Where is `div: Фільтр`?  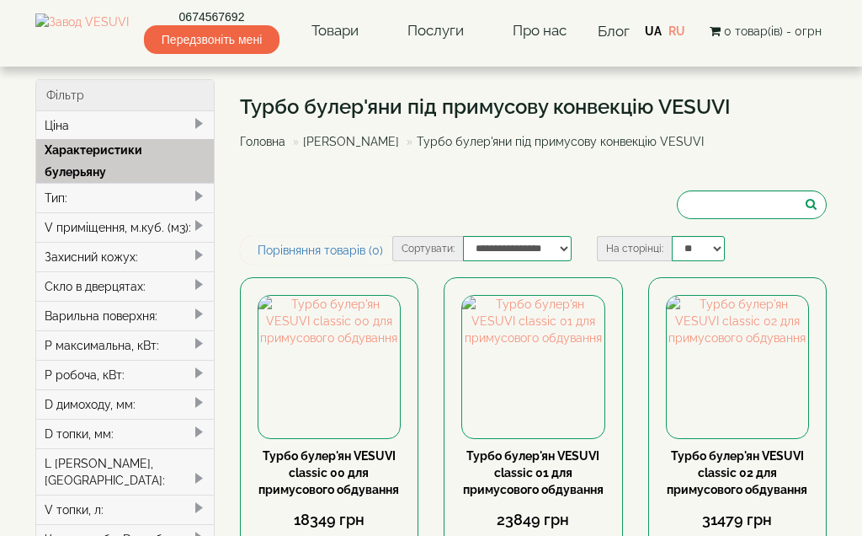
div: Фільтр is located at coordinates (125, 95).